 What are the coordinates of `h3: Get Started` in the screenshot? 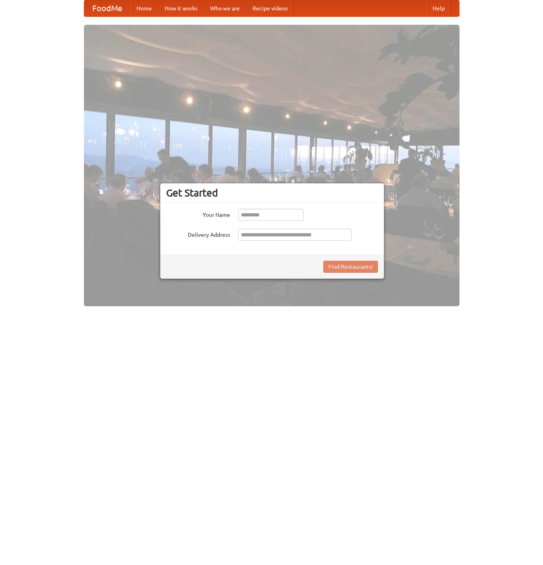 It's located at (272, 193).